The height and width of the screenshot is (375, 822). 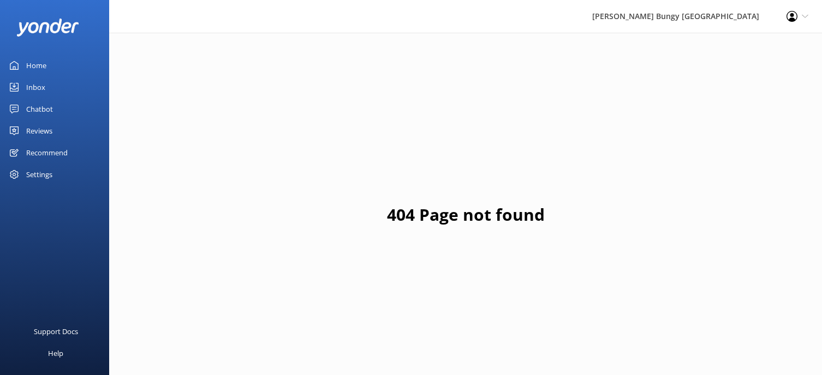 I want to click on div: Settings, so click(x=39, y=175).